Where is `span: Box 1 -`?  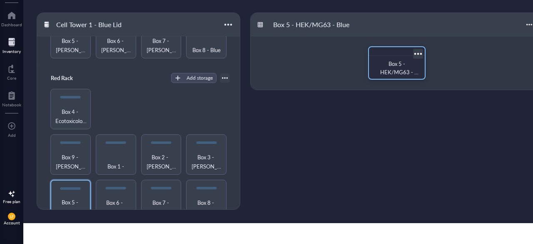
span: Box 1 - is located at coordinates (116, 166).